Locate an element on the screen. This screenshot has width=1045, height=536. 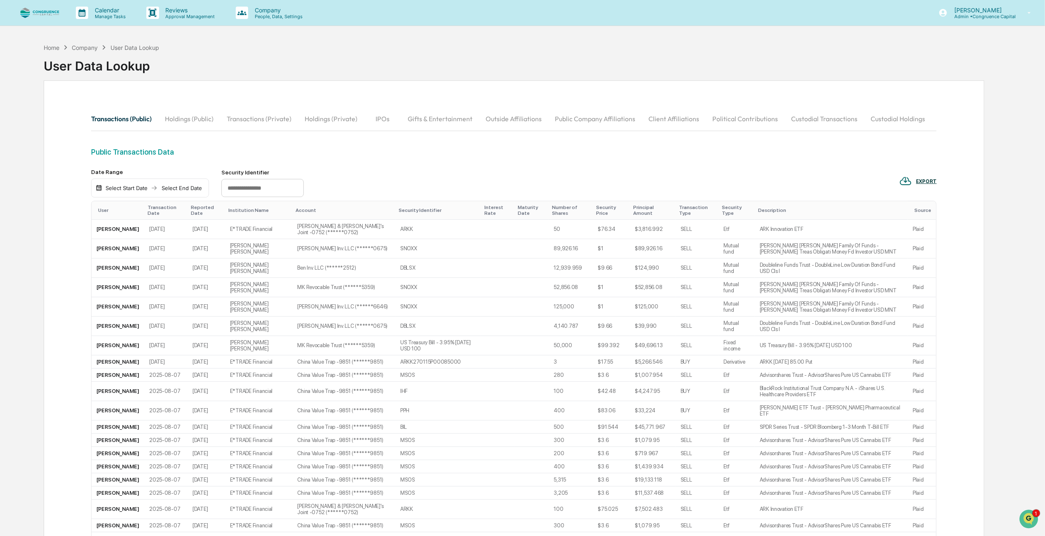
p: People, Data, Settings is located at coordinates (278, 16).